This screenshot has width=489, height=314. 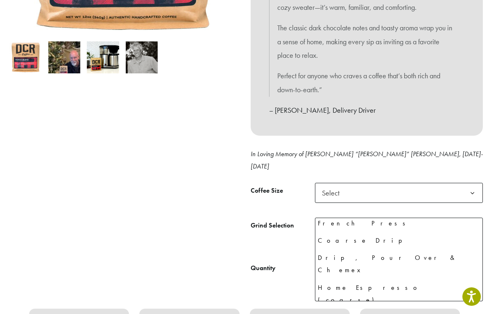 What do you see at coordinates (399, 264) in the screenshot?
I see `div: Drip, Pour Over & Chemex` at bounding box center [399, 264].